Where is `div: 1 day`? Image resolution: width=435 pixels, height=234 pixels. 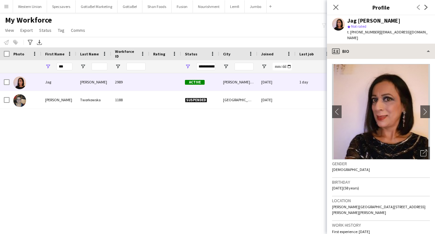 div: 1 day is located at coordinates (315, 82).